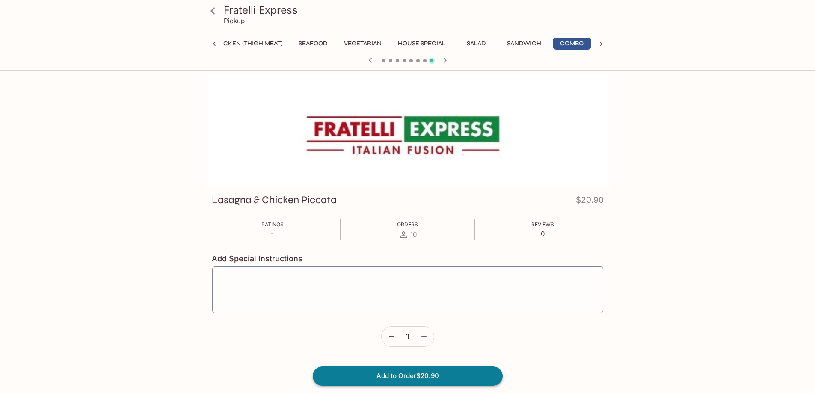  What do you see at coordinates (422, 44) in the screenshot?
I see `button: House Special` at bounding box center [422, 44].